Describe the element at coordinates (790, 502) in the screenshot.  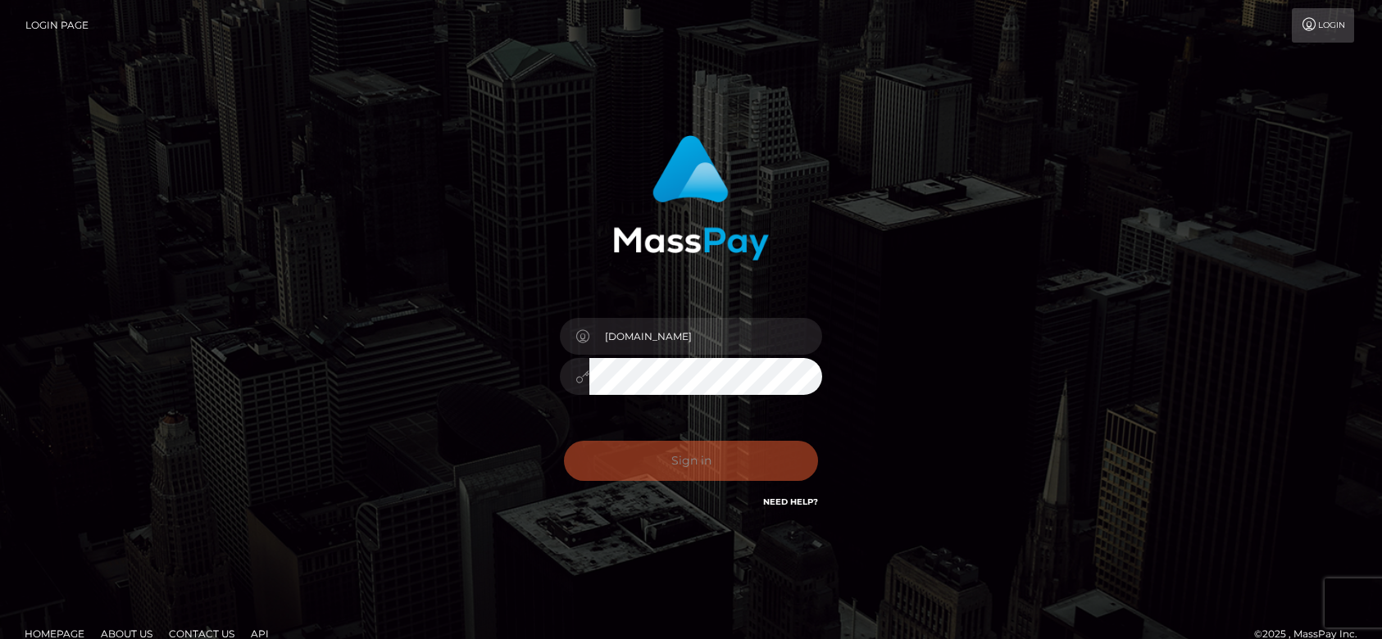
I see `a: Need Help?` at that location.